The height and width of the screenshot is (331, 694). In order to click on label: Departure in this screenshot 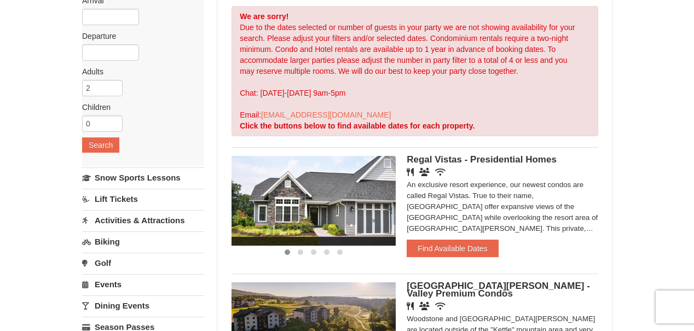, I will do `click(139, 36)`.